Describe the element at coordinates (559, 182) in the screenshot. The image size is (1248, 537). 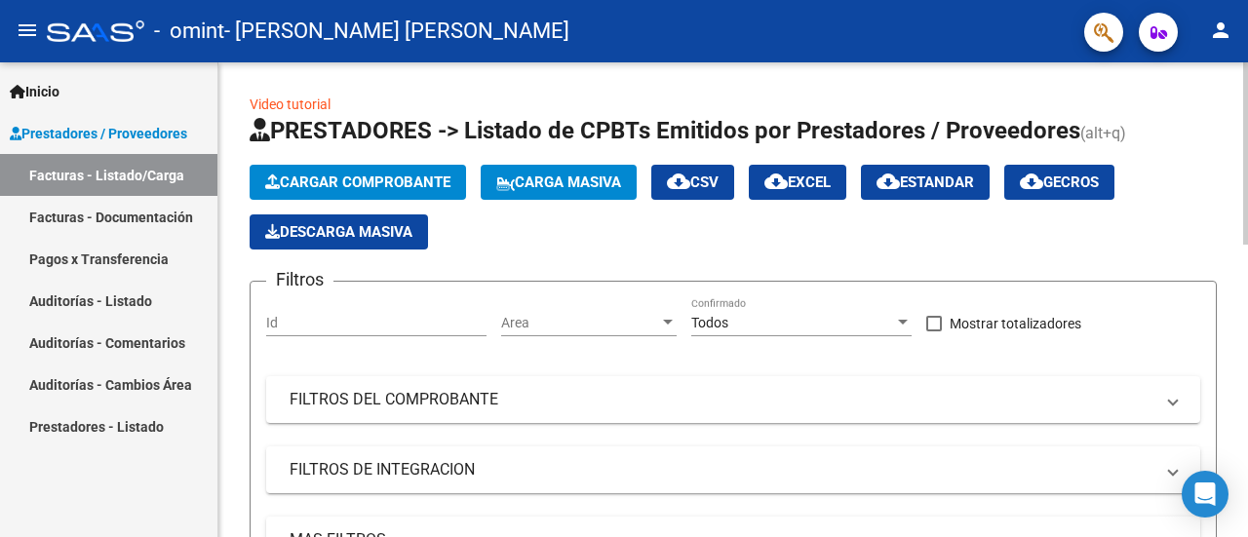
I see `span: Carga Masiva` at that location.